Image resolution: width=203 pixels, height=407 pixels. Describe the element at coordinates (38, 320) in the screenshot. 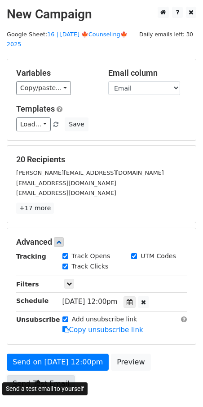

I see `strong: Unsubscribe` at that location.